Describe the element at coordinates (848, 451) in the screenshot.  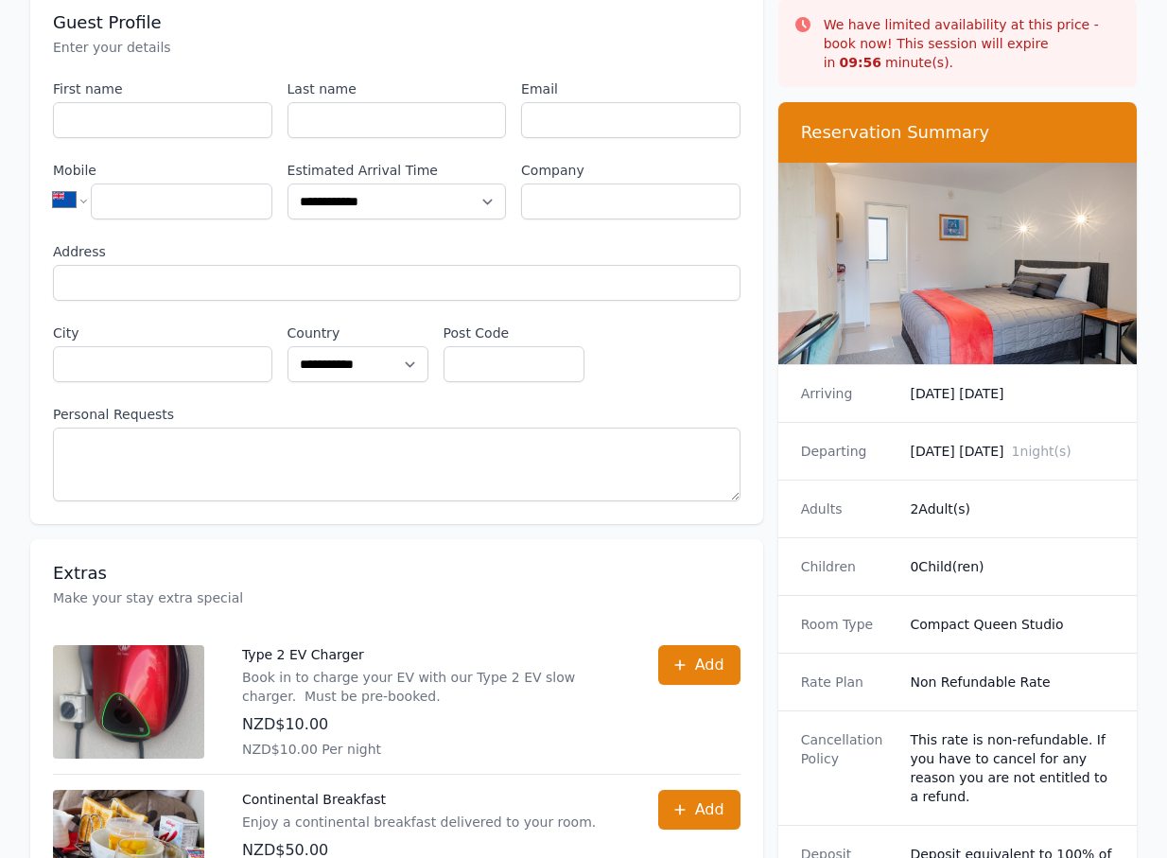
I see `dt: Departing` at that location.